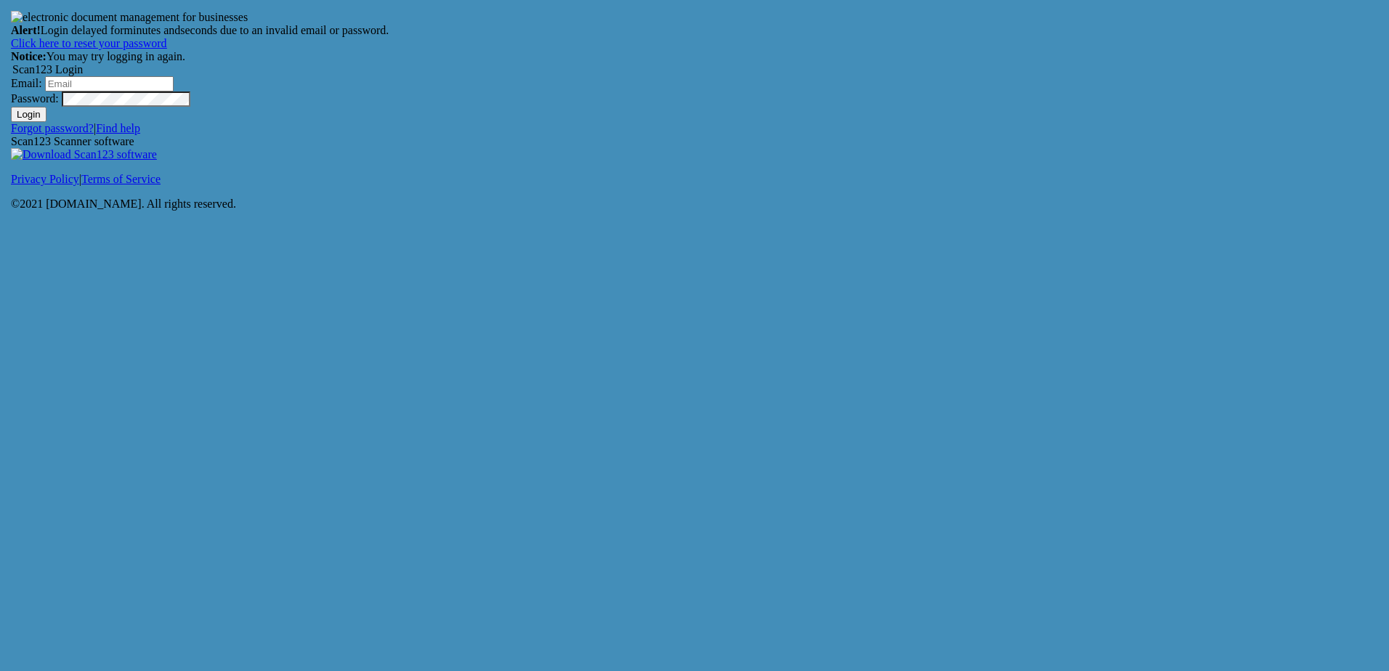  What do you see at coordinates (109, 84) in the screenshot?
I see `input: Email` at bounding box center [109, 84].